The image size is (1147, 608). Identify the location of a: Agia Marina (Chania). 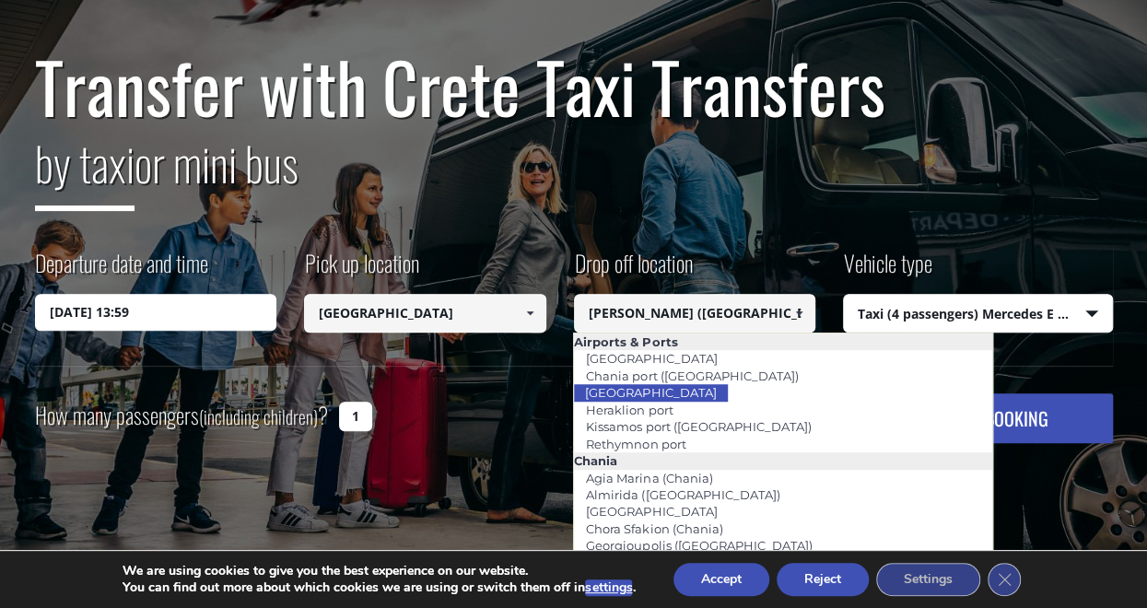
(649, 478).